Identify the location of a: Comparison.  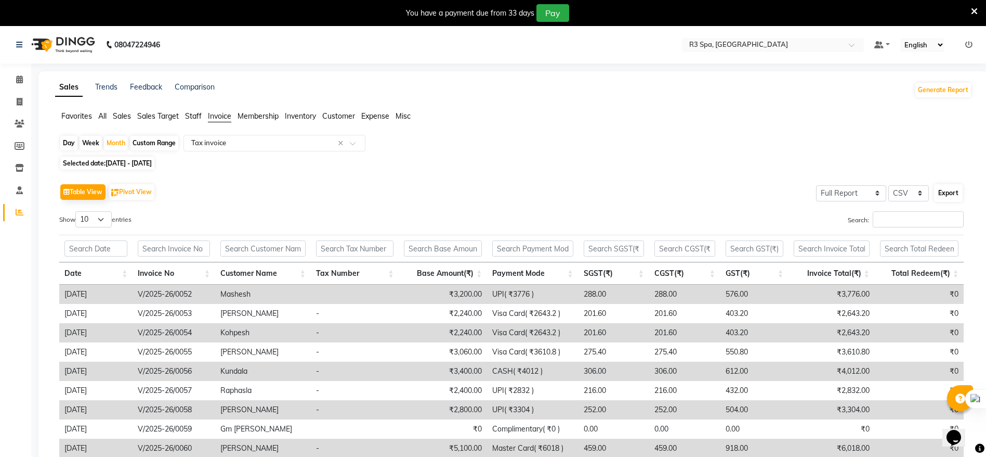
(194, 87).